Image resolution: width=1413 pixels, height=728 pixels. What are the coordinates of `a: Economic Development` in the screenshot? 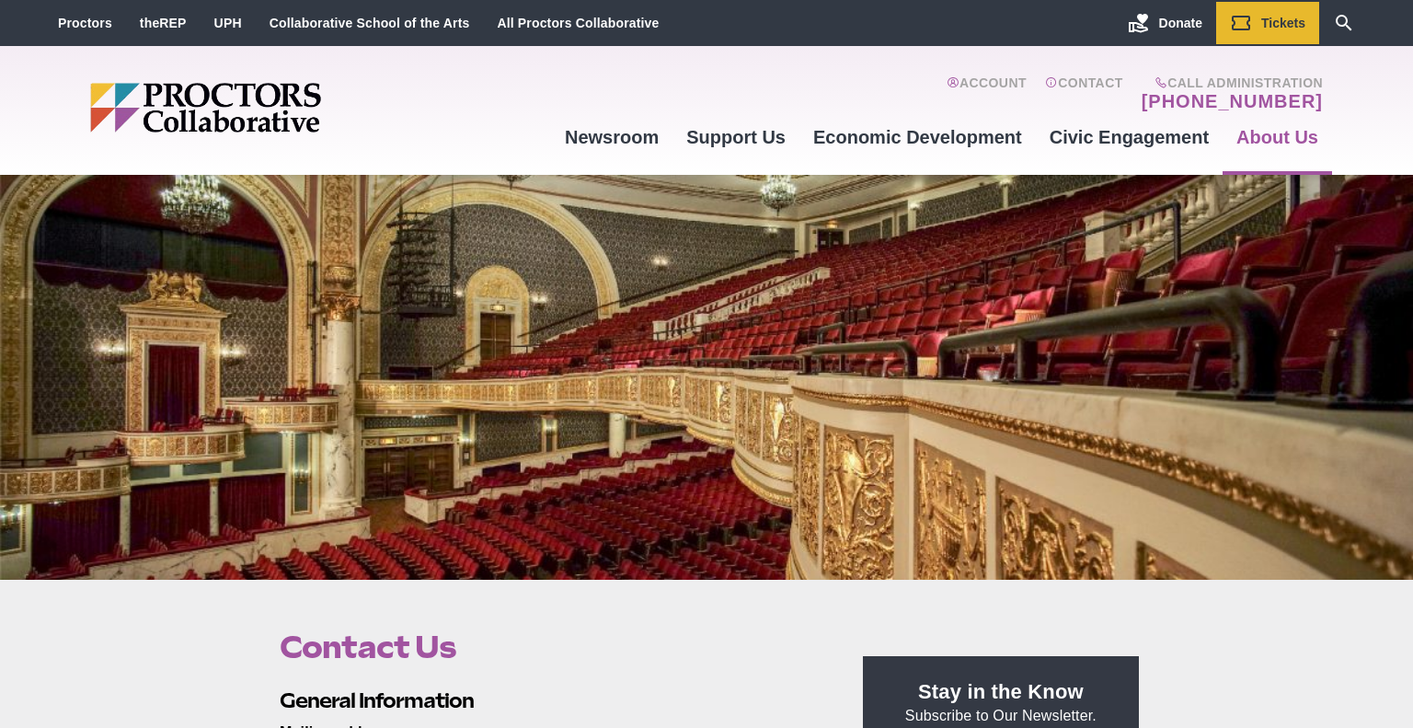 It's located at (917, 137).